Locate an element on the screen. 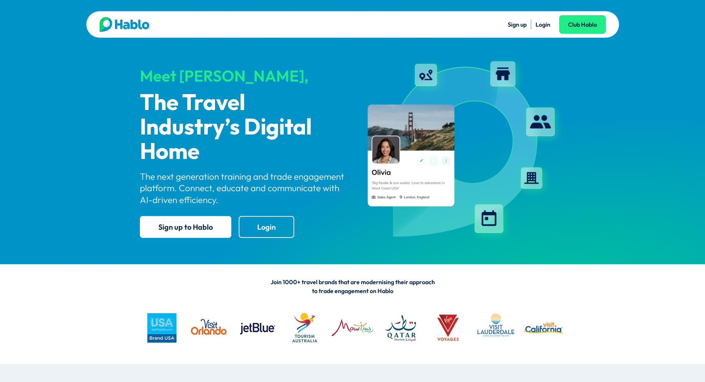 This screenshot has height=382, width=705. span: Join 1000+ travel brands that are modernising their approach to trade engagement on Hablo is located at coordinates (353, 286).